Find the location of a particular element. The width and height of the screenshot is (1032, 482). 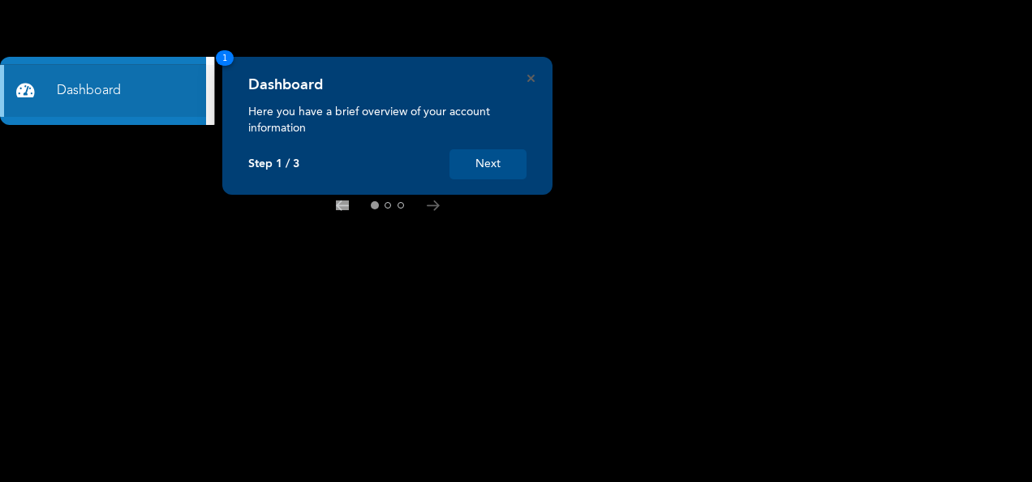

span: 1 is located at coordinates (225, 58).